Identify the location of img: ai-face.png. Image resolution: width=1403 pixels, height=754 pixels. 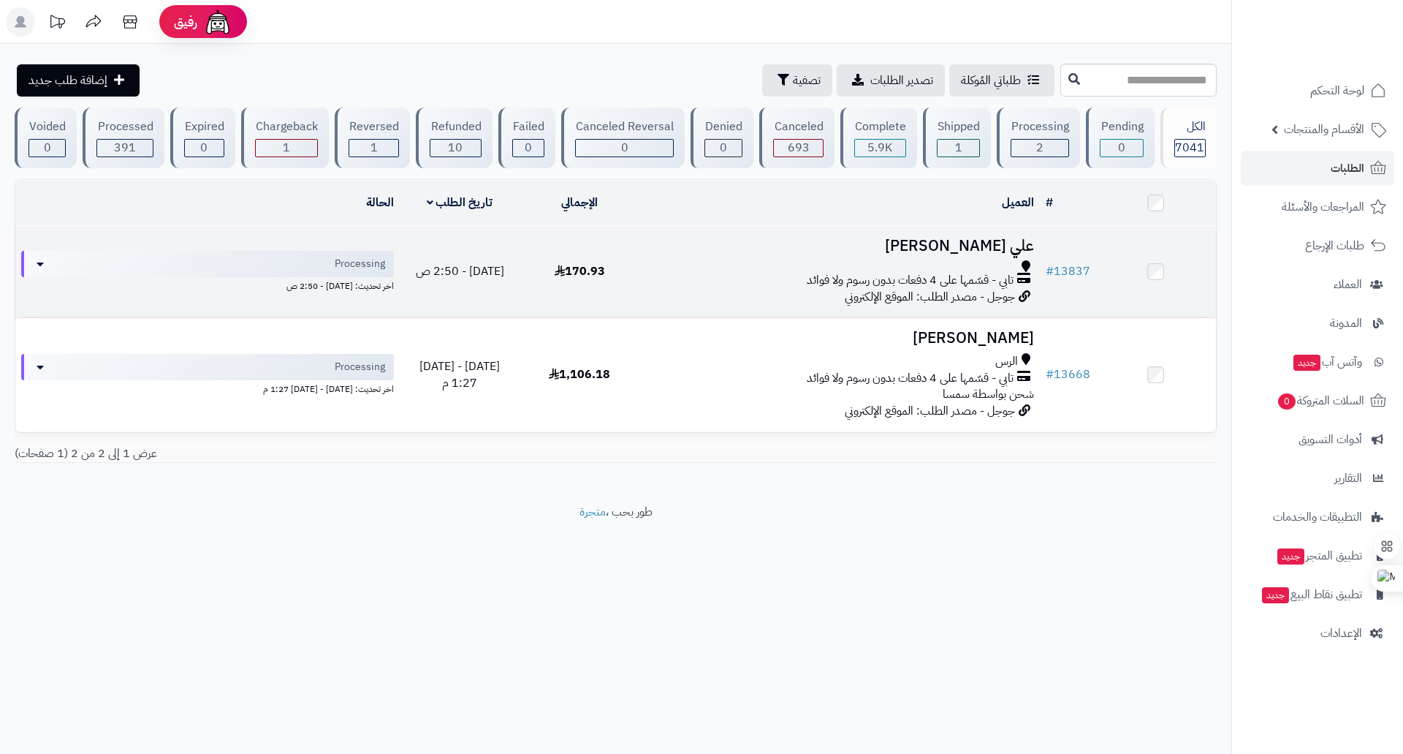
(218, 22).